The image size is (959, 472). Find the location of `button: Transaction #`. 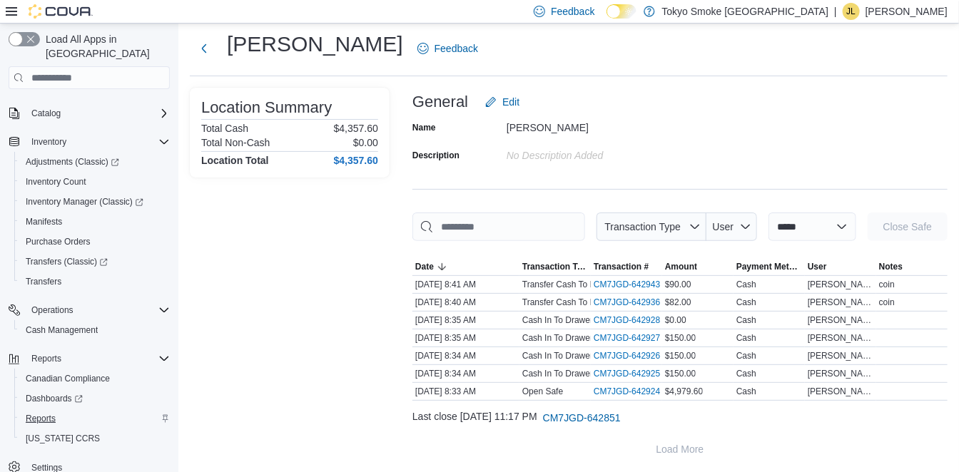

button: Transaction # is located at coordinates (626, 267).